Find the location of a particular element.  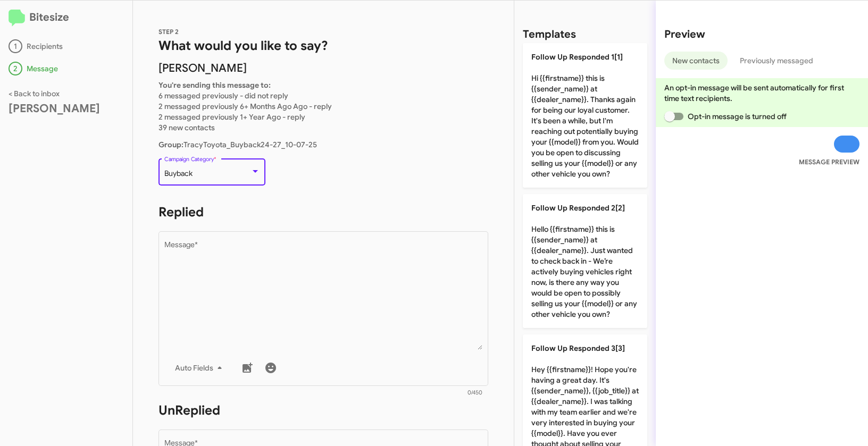

mat-hint: 0/450 is located at coordinates (475, 393).